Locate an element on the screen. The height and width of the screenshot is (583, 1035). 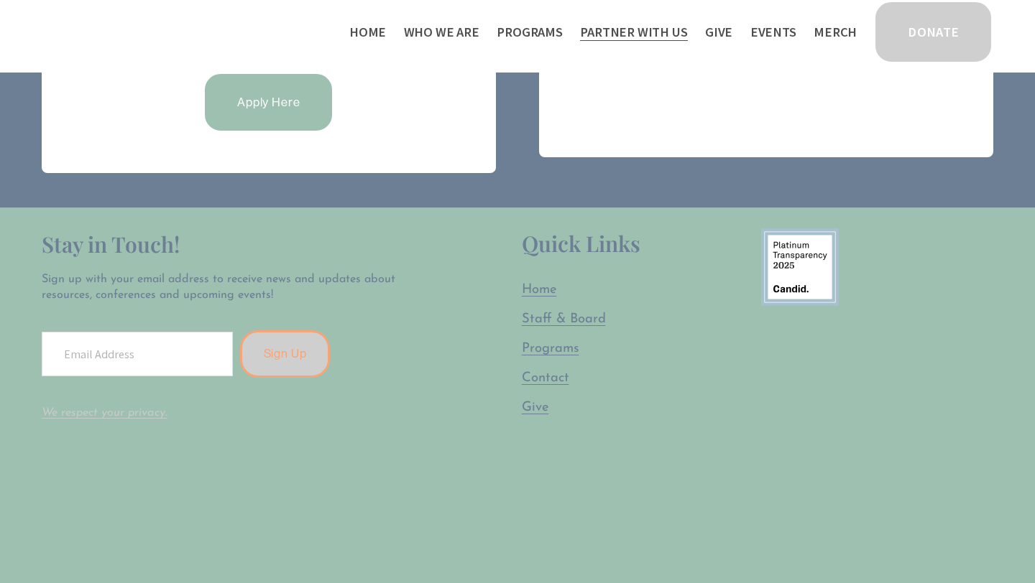
a: Contact is located at coordinates (545, 379).